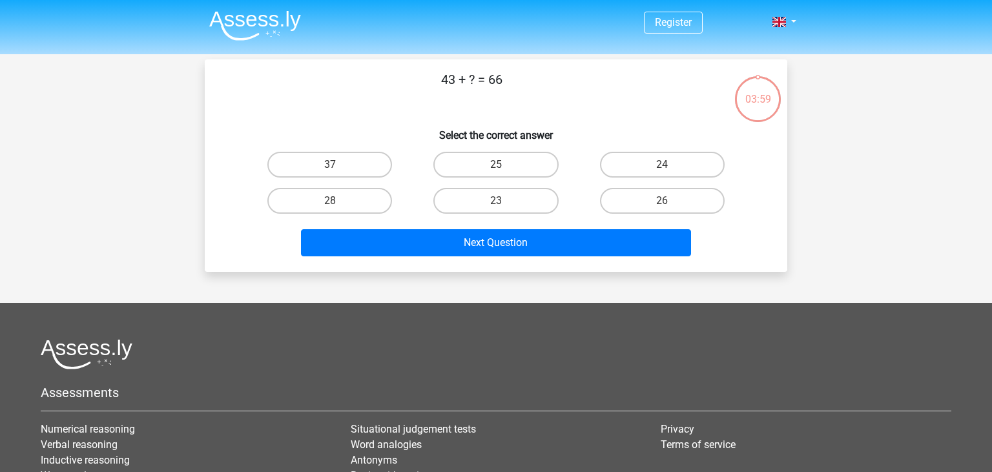 This screenshot has width=992, height=472. Describe the element at coordinates (662, 201) in the screenshot. I see `label: 26` at that location.